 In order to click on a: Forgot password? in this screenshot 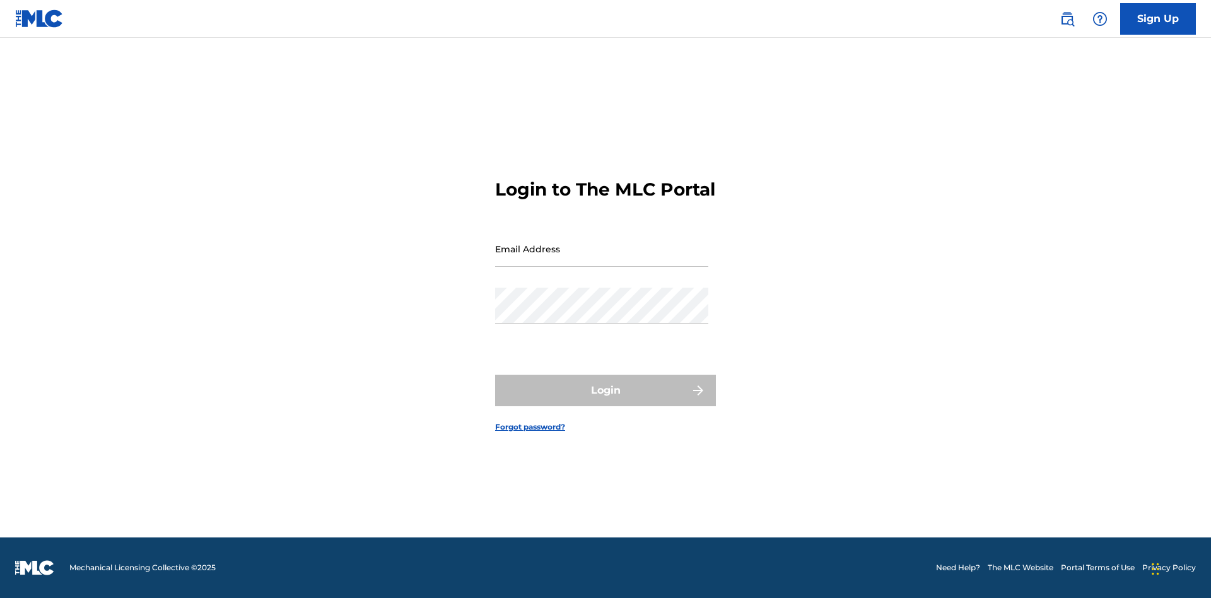, I will do `click(530, 427)`.